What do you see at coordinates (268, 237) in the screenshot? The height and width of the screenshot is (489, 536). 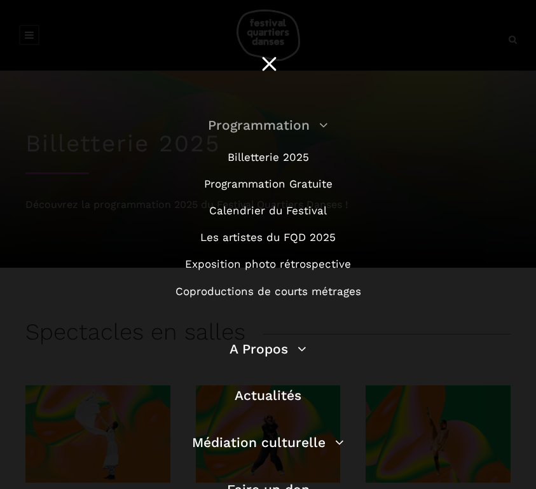 I see `a: Les artistes du FQD 2025` at bounding box center [268, 237].